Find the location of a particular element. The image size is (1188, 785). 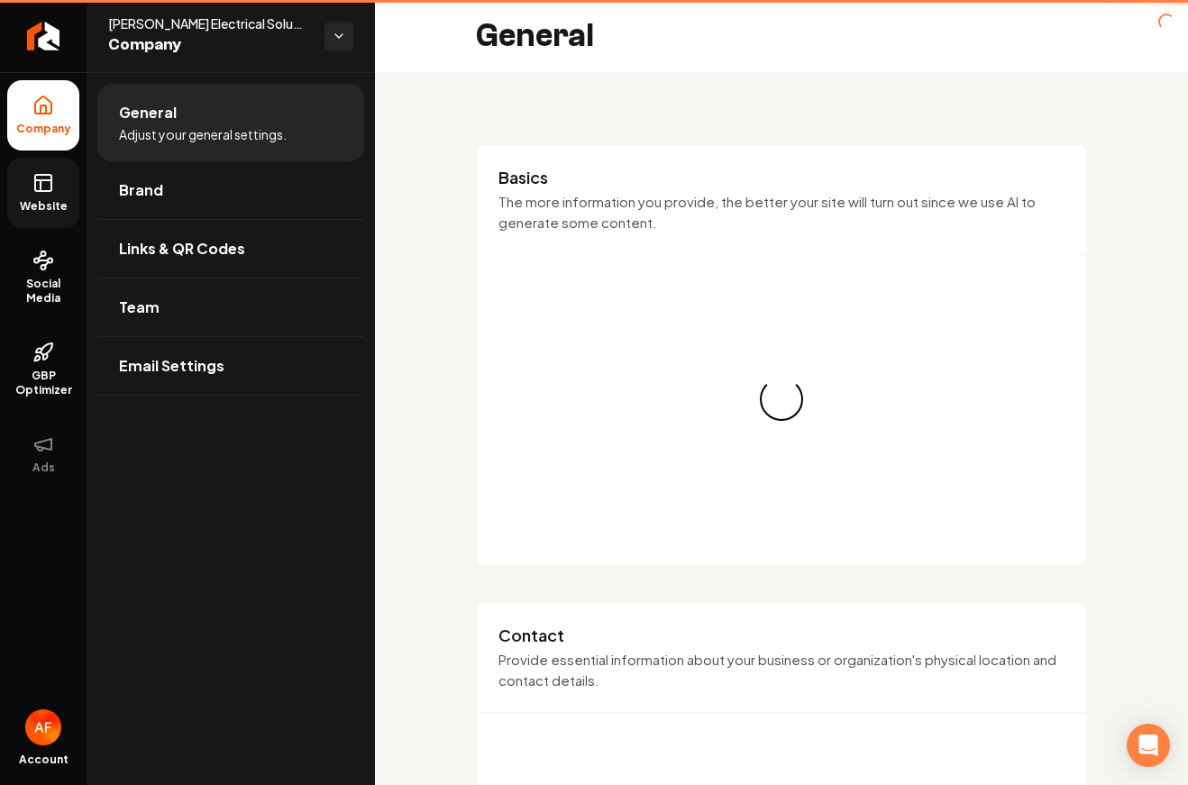

span: Links & QR Codes is located at coordinates (182, 249).